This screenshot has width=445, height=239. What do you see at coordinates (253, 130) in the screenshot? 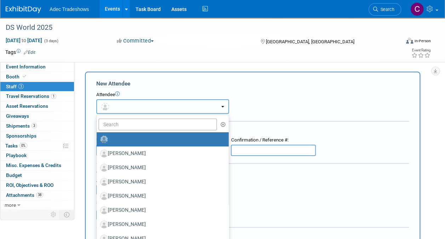
I see `div: Registration / Ticket Info (optional)` at bounding box center [253, 130].